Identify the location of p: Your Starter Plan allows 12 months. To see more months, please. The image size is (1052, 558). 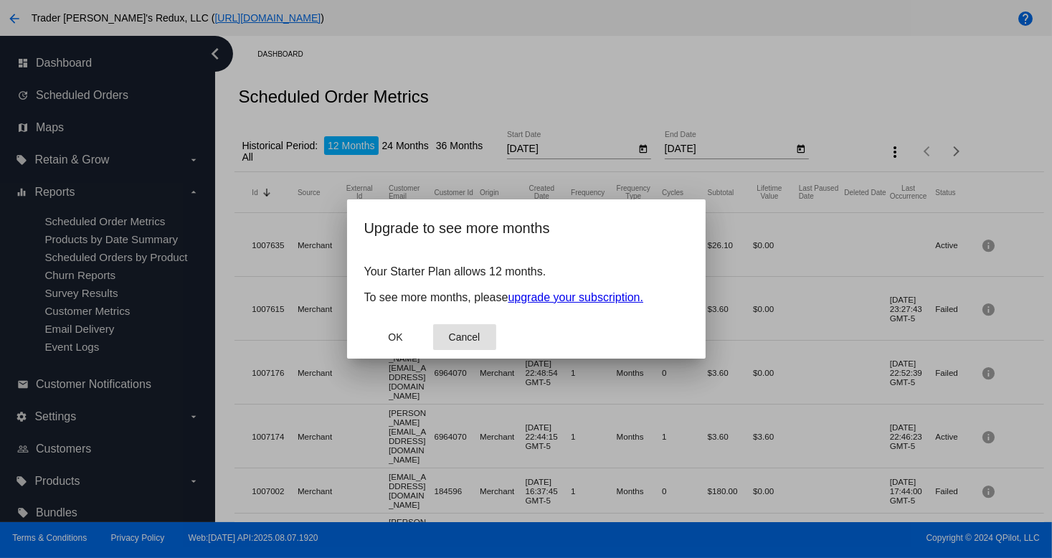
(526, 285).